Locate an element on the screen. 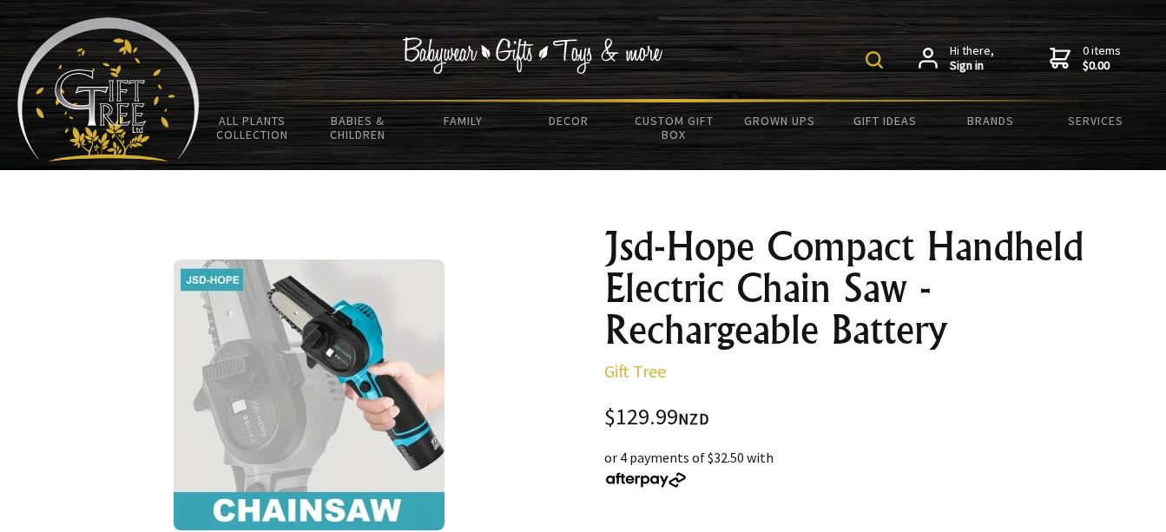 The width and height of the screenshot is (1166, 532). a: All Plants Collection is located at coordinates (252, 128).